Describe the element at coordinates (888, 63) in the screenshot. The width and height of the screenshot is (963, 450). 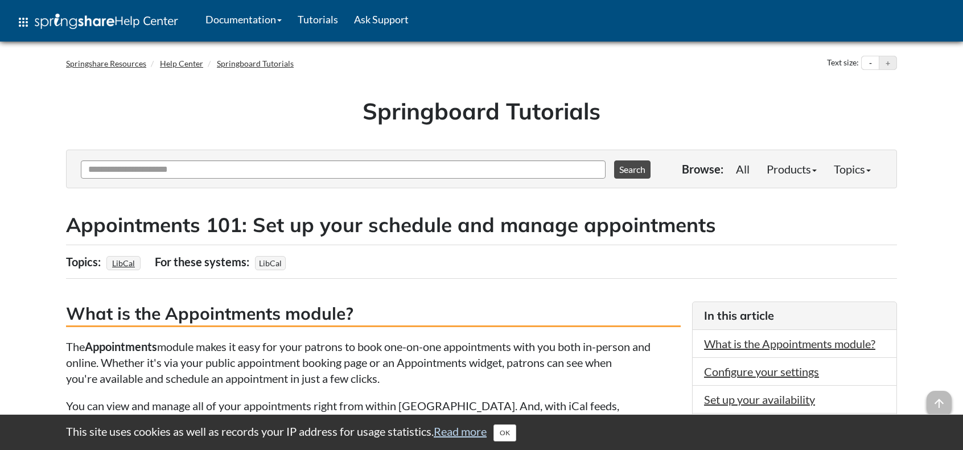
I see `button: Increase text size` at that location.